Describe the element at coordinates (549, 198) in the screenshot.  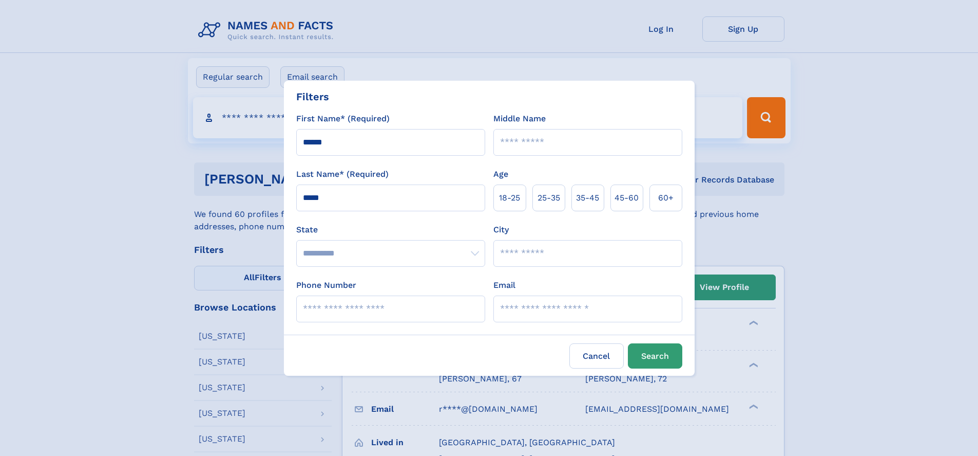
I see `span: 25‑35` at that location.